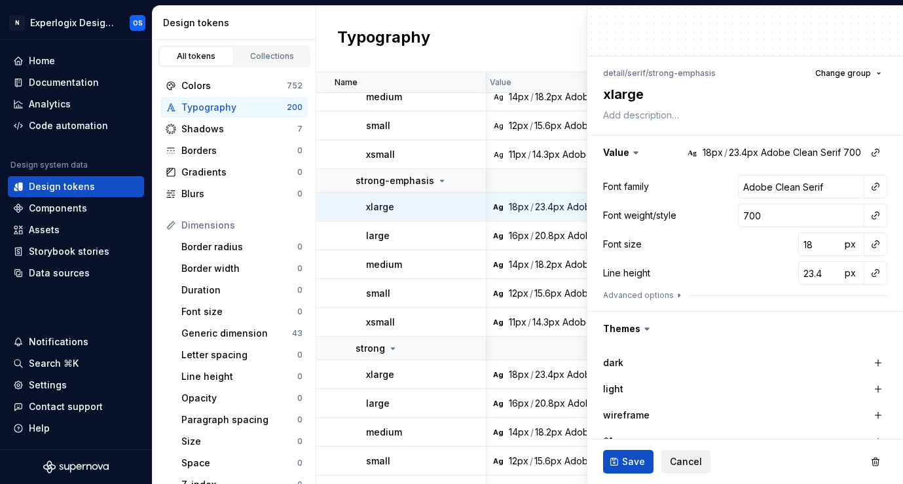 The height and width of the screenshot is (484, 903). I want to click on p: small, so click(378, 461).